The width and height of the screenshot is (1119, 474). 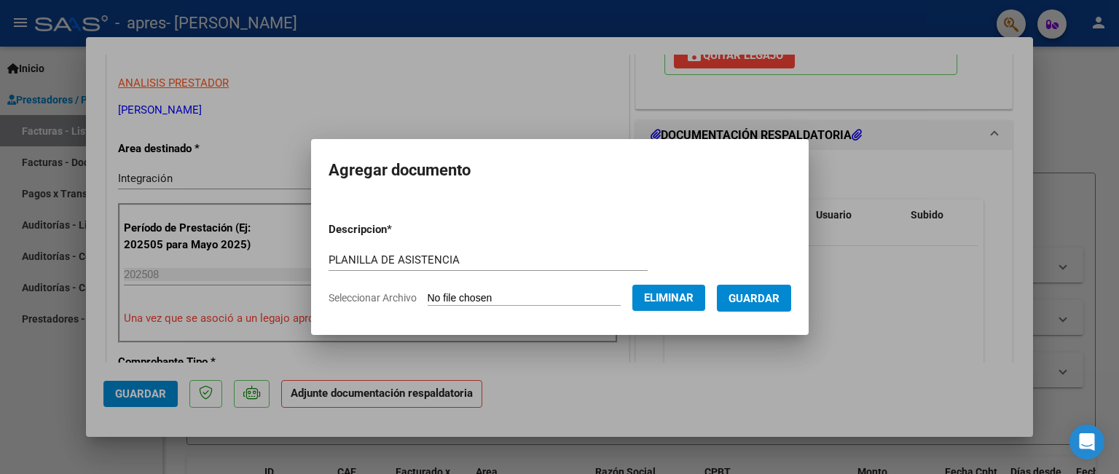 I want to click on h2: Agregar documento, so click(x=559, y=170).